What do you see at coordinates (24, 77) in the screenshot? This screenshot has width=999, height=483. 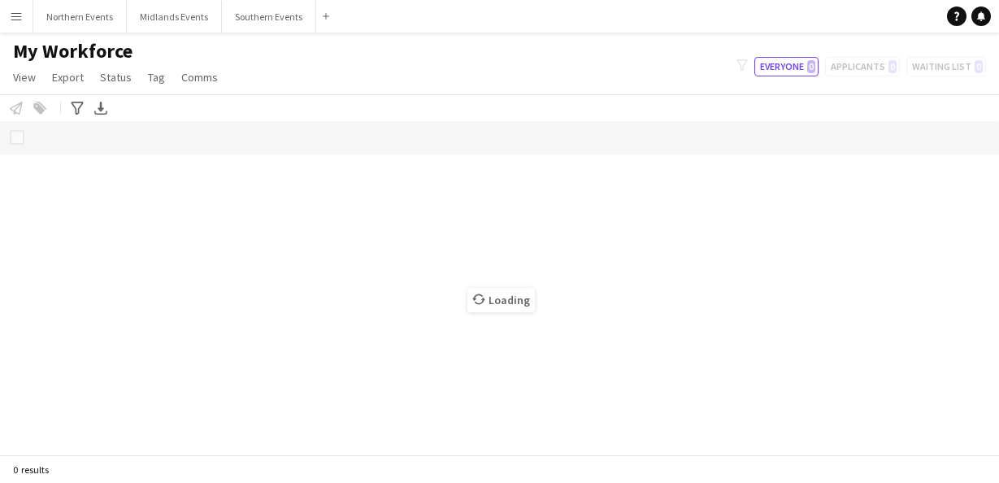 I see `span: View` at bounding box center [24, 77].